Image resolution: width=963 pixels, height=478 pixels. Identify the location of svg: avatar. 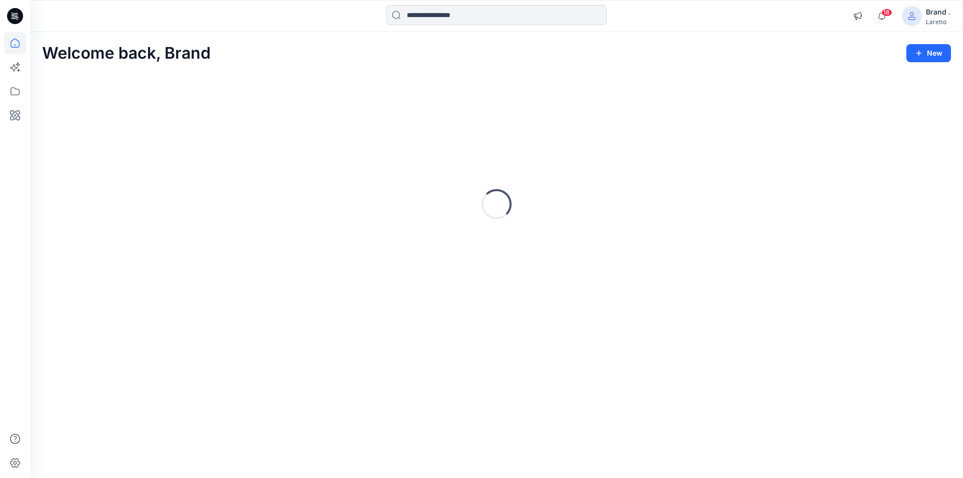
(912, 16).